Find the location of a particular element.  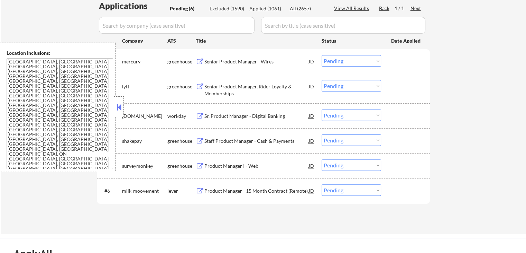

div: mercury is located at coordinates (145, 62).